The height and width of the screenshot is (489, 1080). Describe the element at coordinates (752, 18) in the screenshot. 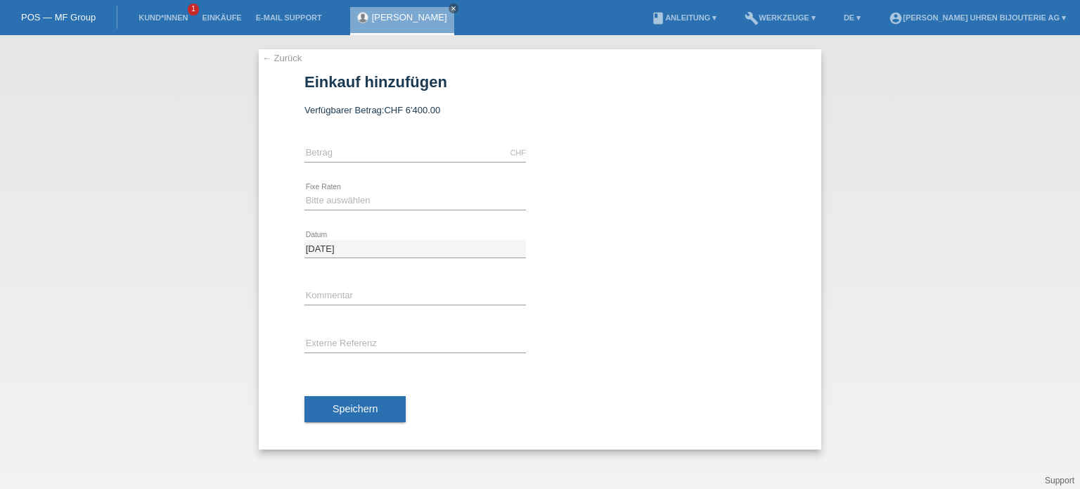

I see `i: build` at that location.